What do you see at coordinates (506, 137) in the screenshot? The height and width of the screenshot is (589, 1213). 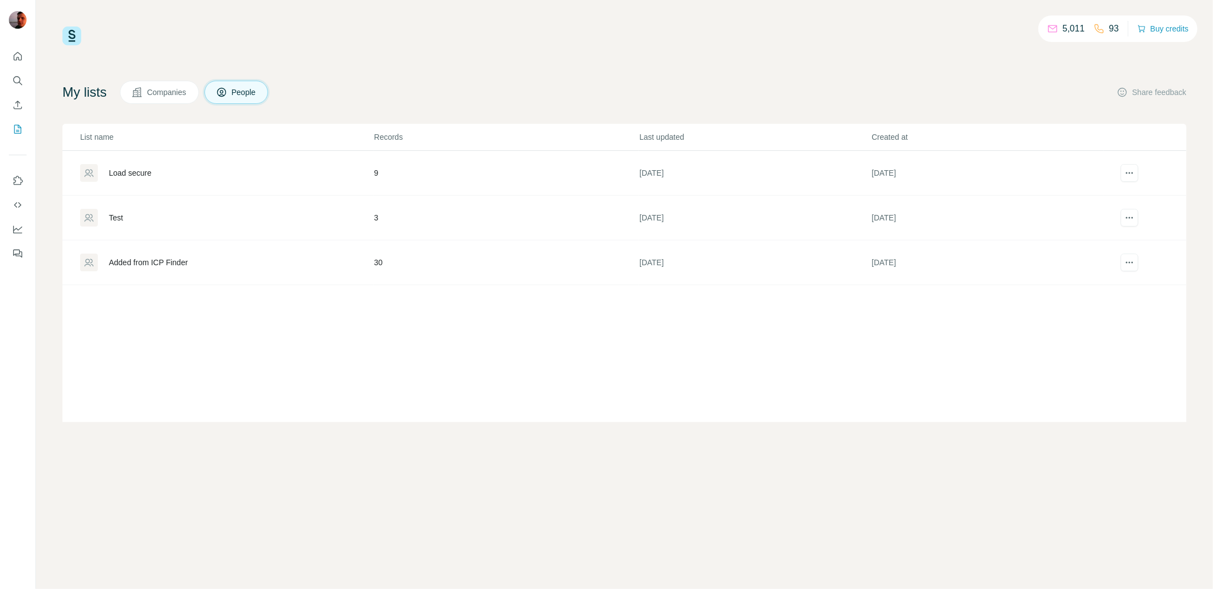 I see `p: Records` at bounding box center [506, 137].